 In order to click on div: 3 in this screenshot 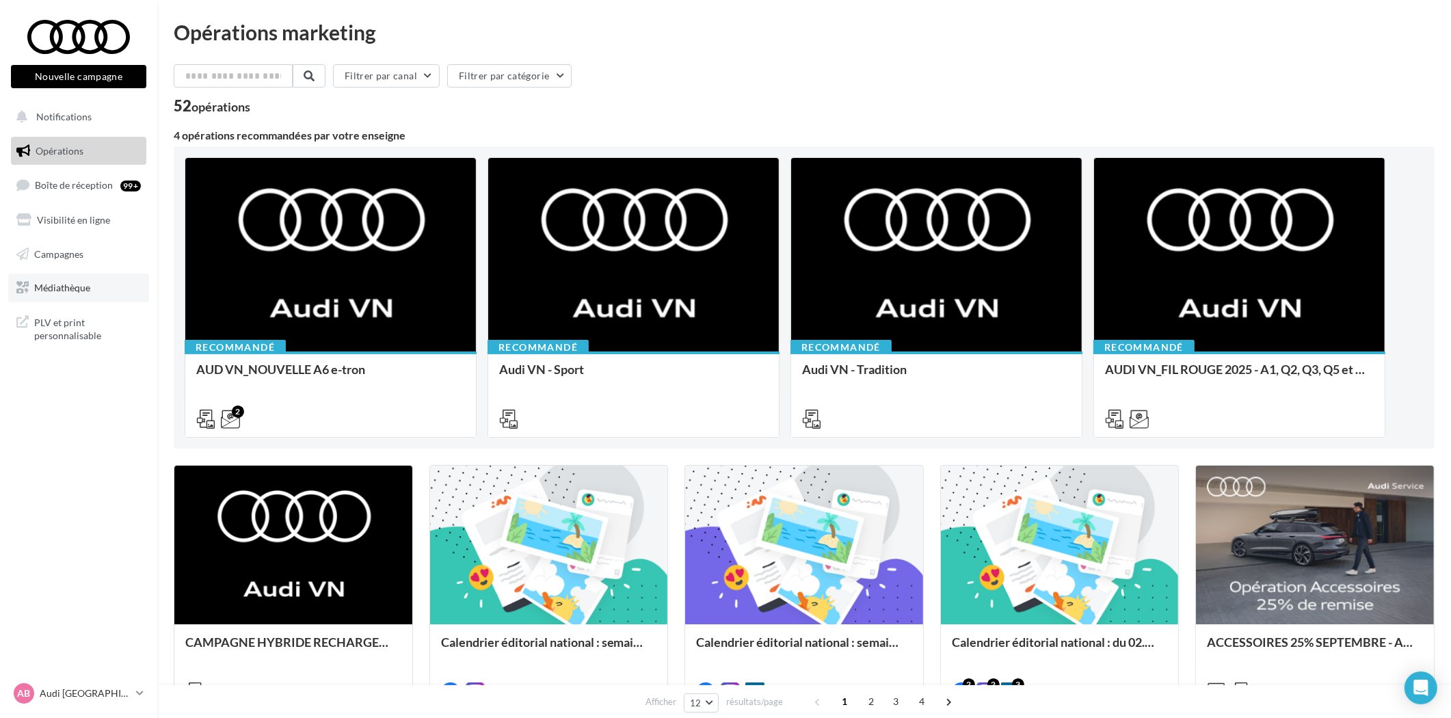, I will do `click(1018, 685)`.